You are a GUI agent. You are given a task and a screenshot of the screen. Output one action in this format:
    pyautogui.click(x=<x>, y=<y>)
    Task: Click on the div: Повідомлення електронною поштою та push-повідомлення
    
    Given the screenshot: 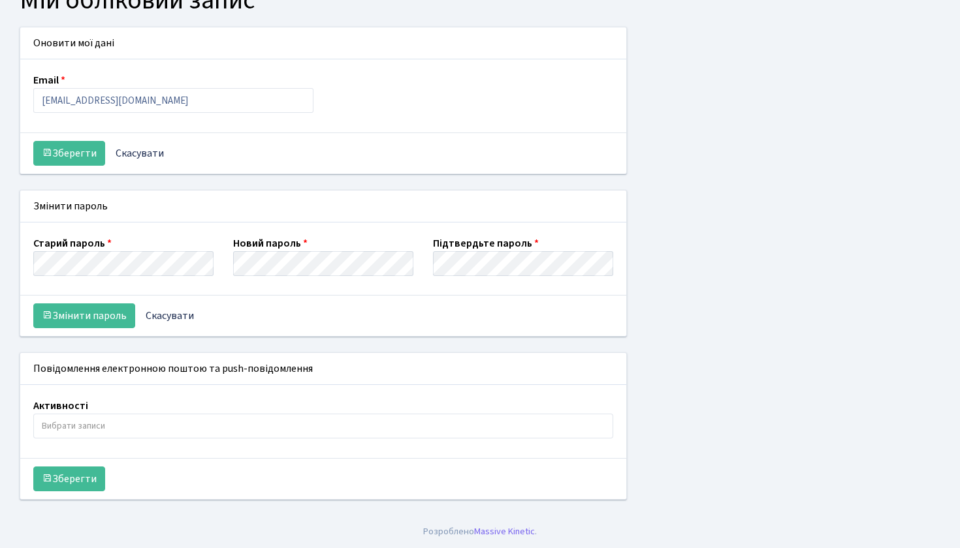 What is the action you would take?
    pyautogui.click(x=323, y=369)
    